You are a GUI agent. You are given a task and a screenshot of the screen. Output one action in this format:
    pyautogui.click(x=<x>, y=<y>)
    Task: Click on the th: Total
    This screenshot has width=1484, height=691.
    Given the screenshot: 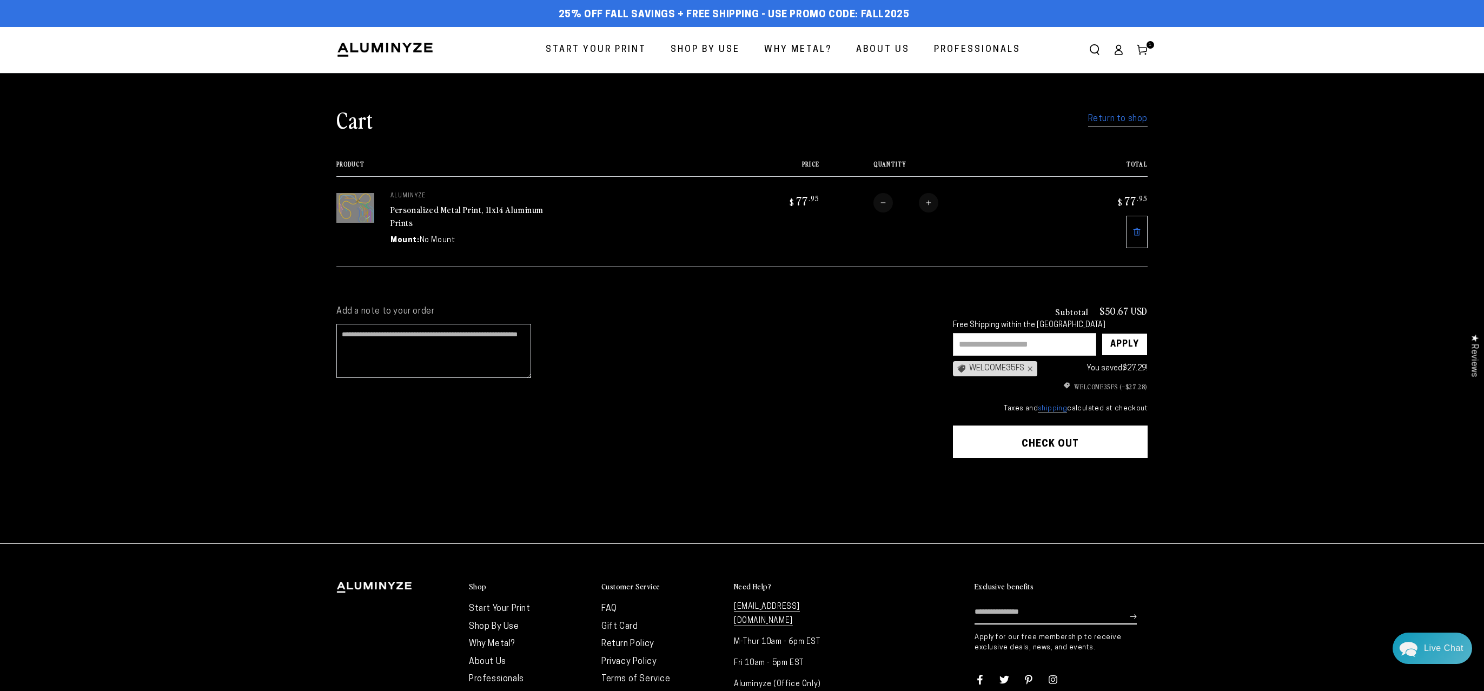 What is the action you would take?
    pyautogui.click(x=1101, y=168)
    